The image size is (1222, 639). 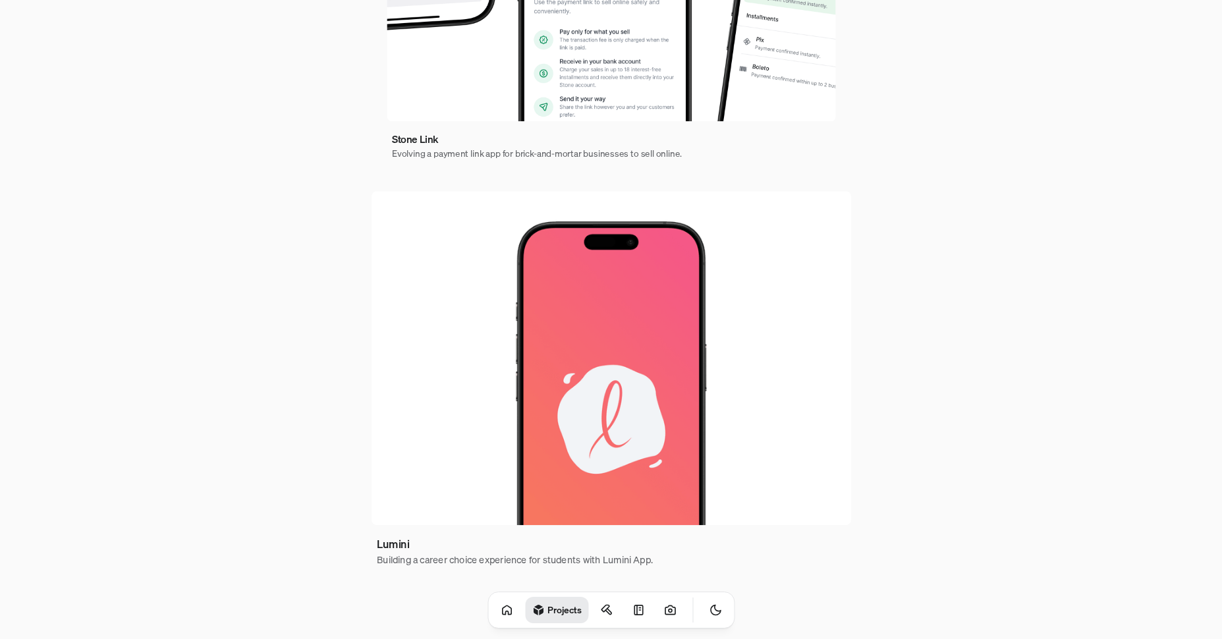 What do you see at coordinates (393, 544) in the screenshot?
I see `h3: Lumini` at bounding box center [393, 544].